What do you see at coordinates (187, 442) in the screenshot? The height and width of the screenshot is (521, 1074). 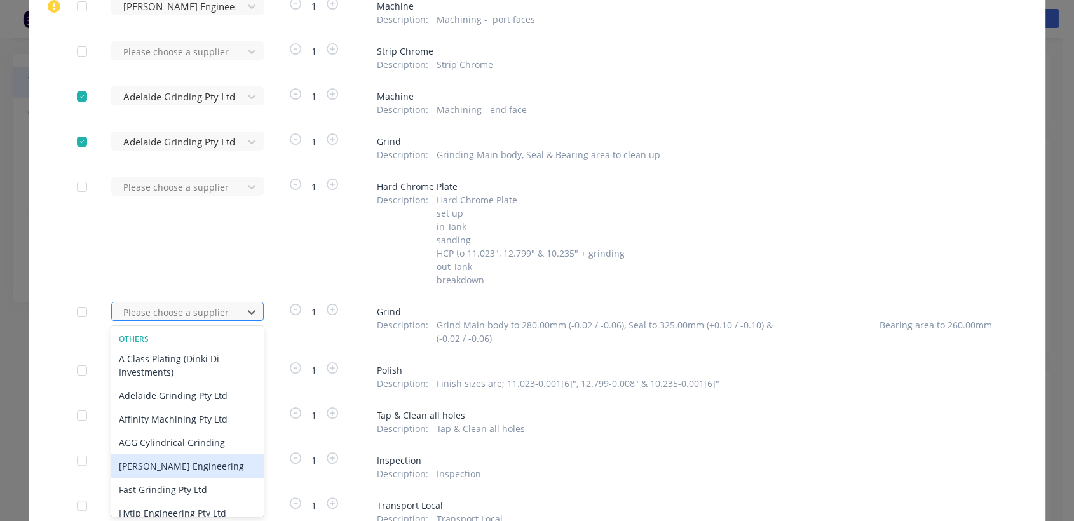 I see `div: AGG Cylindrical Grinding` at bounding box center [187, 442].